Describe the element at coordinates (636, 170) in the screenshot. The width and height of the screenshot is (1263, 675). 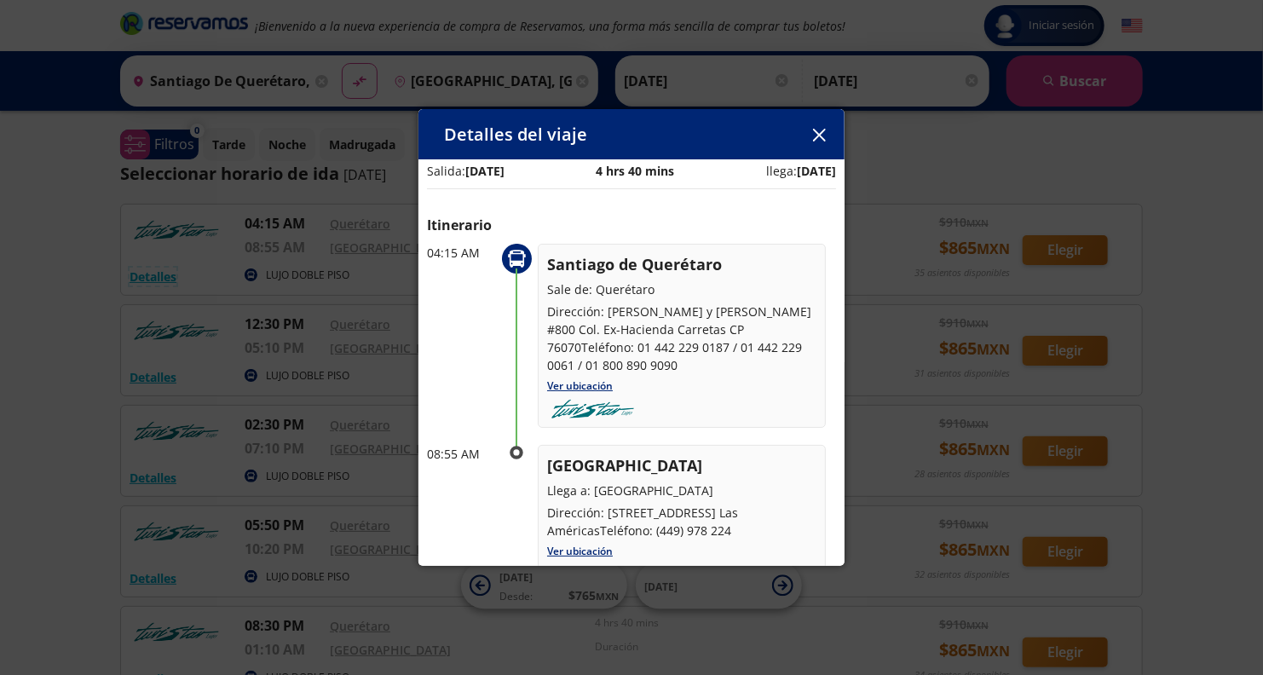
I see `p: 4 hrs 40 mins` at that location.